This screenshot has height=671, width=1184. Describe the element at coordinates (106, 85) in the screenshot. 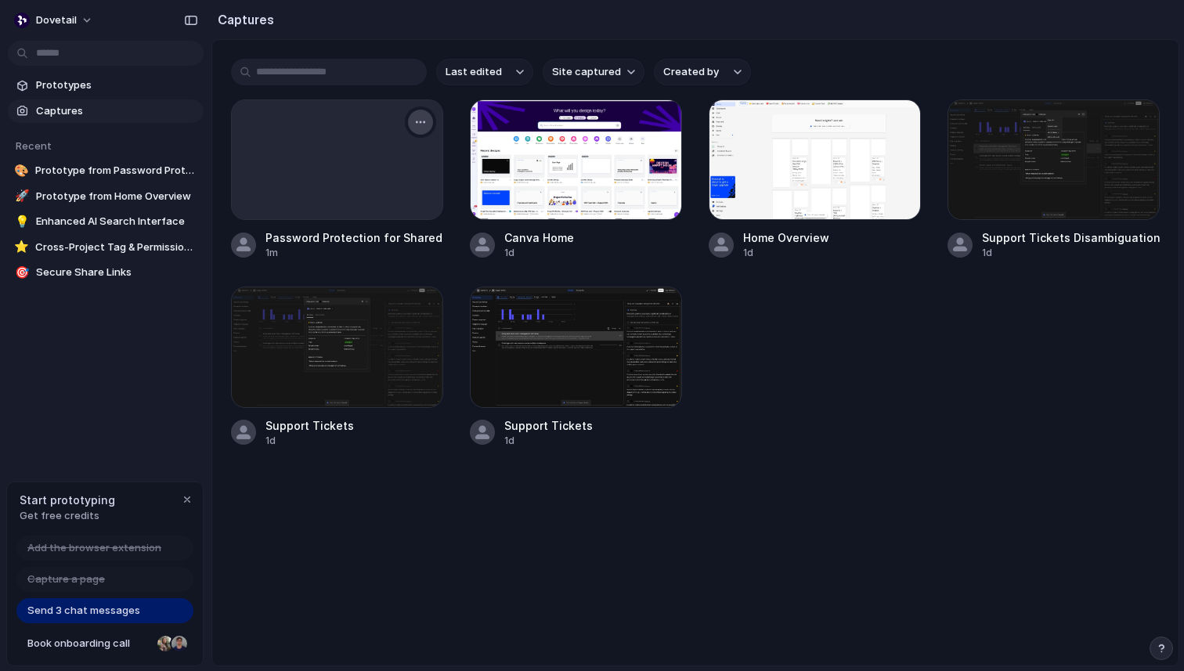

I see `a: Prototypes` at that location.